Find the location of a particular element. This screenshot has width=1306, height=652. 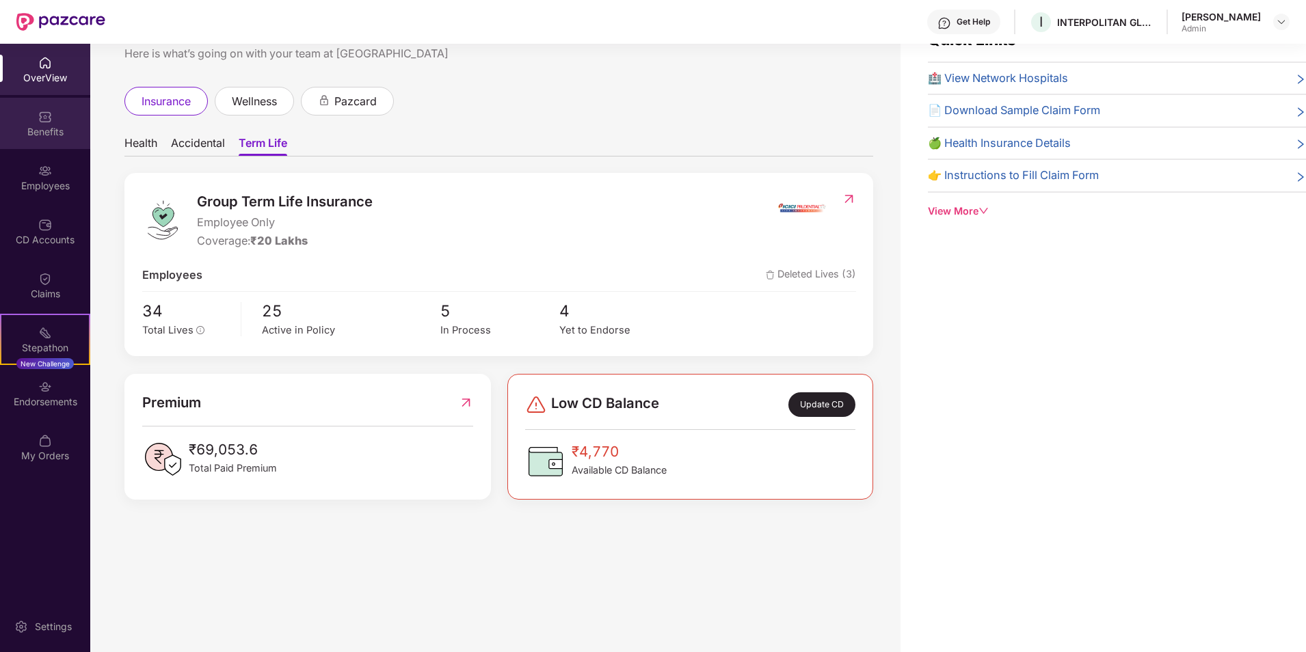

div: Yet to Endorse is located at coordinates (619, 330).